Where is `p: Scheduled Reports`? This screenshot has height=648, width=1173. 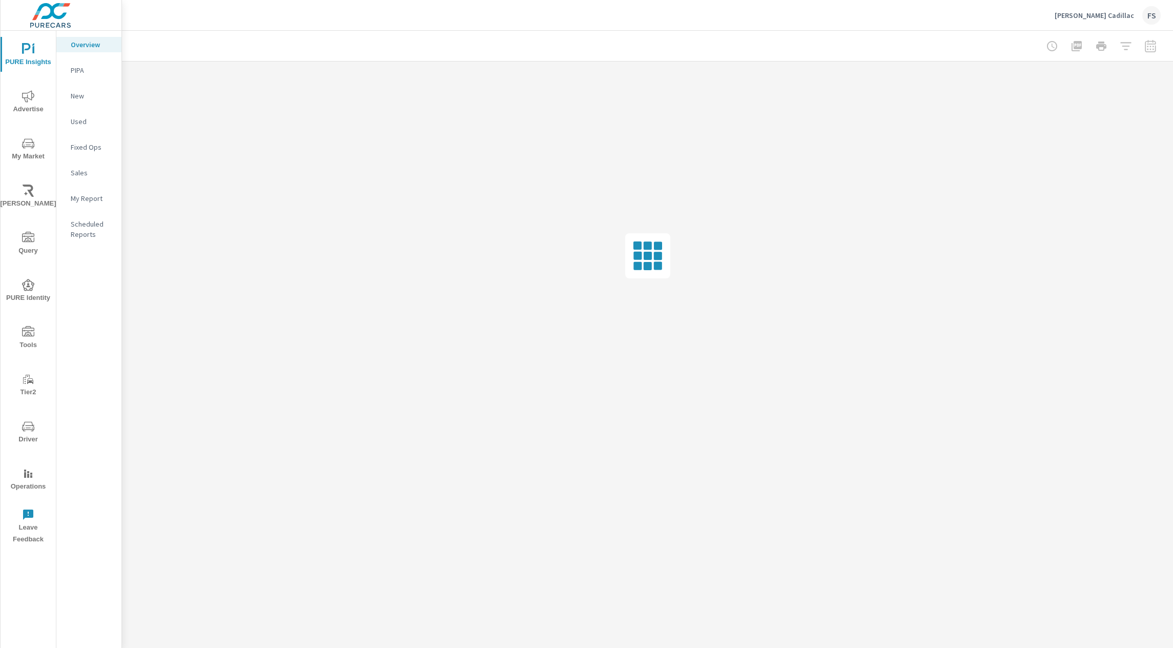
p: Scheduled Reports is located at coordinates (92, 229).